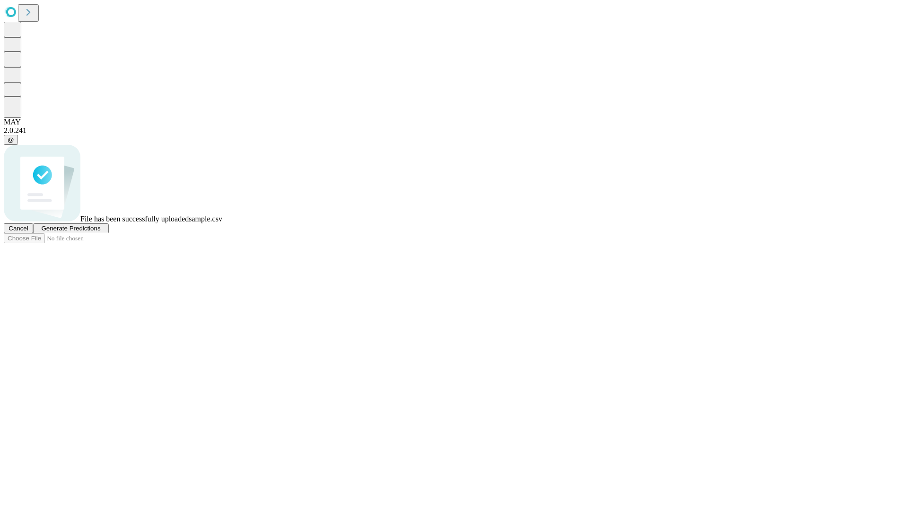  I want to click on div: MAY, so click(454, 122).